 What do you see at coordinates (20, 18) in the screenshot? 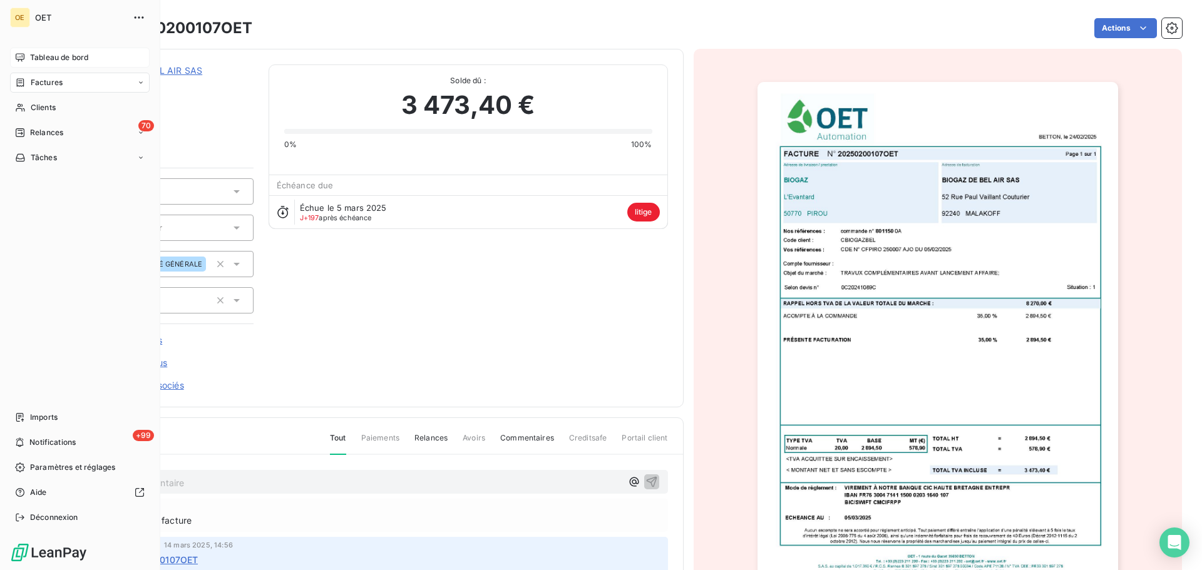
I see `div: OE` at bounding box center [20, 18].